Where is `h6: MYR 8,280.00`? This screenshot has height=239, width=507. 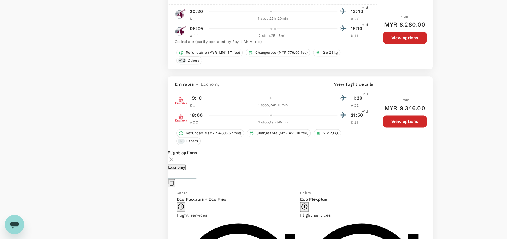 h6: MYR 8,280.00 is located at coordinates (404, 24).